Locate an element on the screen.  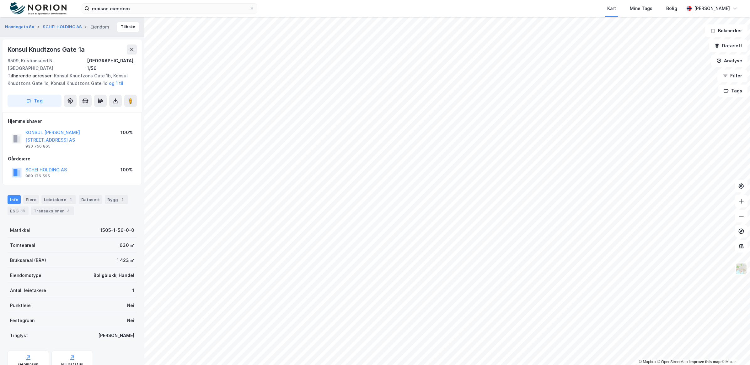
div: ESG is located at coordinates (18, 211).